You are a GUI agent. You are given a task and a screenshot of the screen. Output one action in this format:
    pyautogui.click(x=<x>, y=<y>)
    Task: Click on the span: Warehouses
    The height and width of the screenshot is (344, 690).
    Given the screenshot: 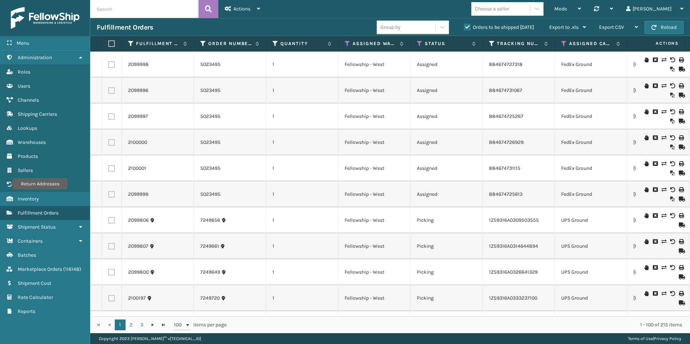 What is the action you would take?
    pyautogui.click(x=32, y=142)
    